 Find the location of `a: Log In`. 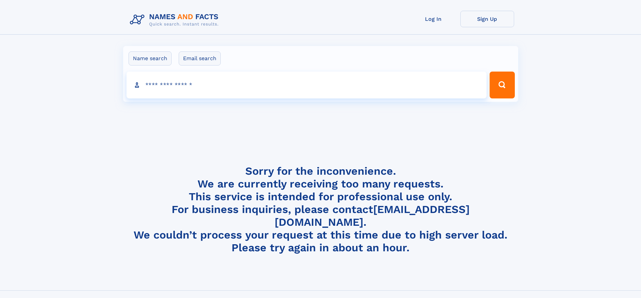

a: Log In is located at coordinates (433, 19).